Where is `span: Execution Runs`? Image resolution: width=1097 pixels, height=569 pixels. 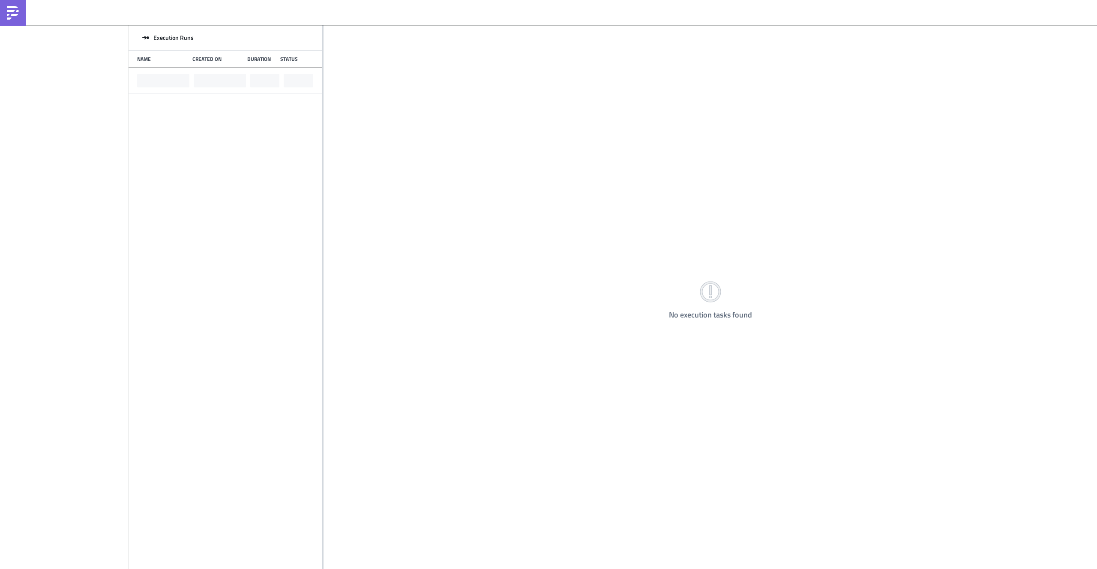
span: Execution Runs is located at coordinates (174, 38).